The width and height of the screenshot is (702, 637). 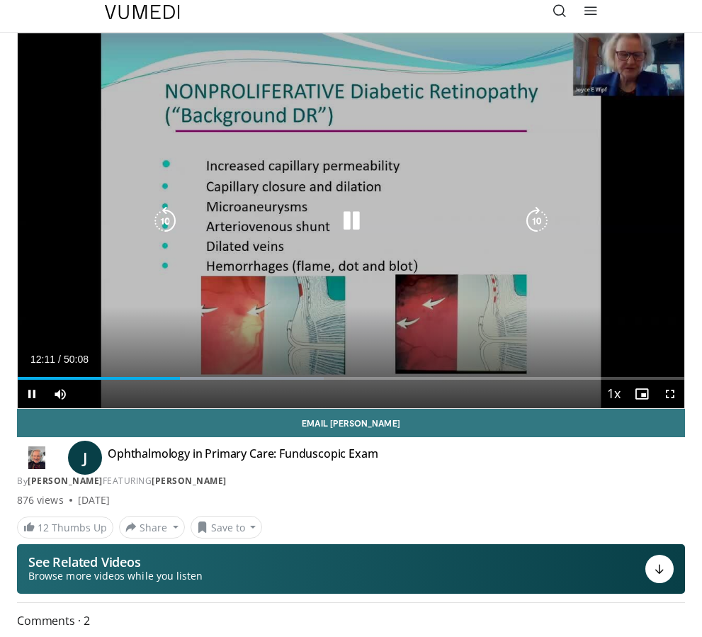 What do you see at coordinates (40, 500) in the screenshot?
I see `span: 876 views` at bounding box center [40, 500].